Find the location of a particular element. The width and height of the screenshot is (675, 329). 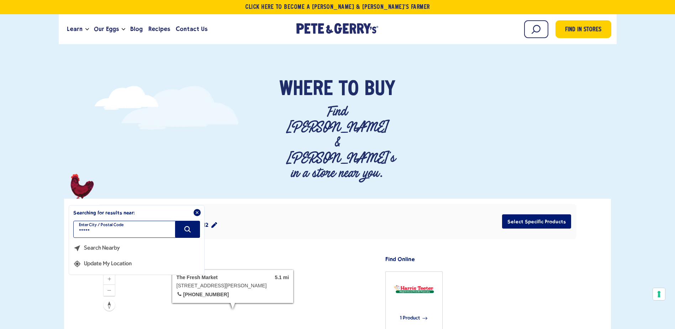

button: Open the dropdown menu for Our Eggs is located at coordinates (123, 29).